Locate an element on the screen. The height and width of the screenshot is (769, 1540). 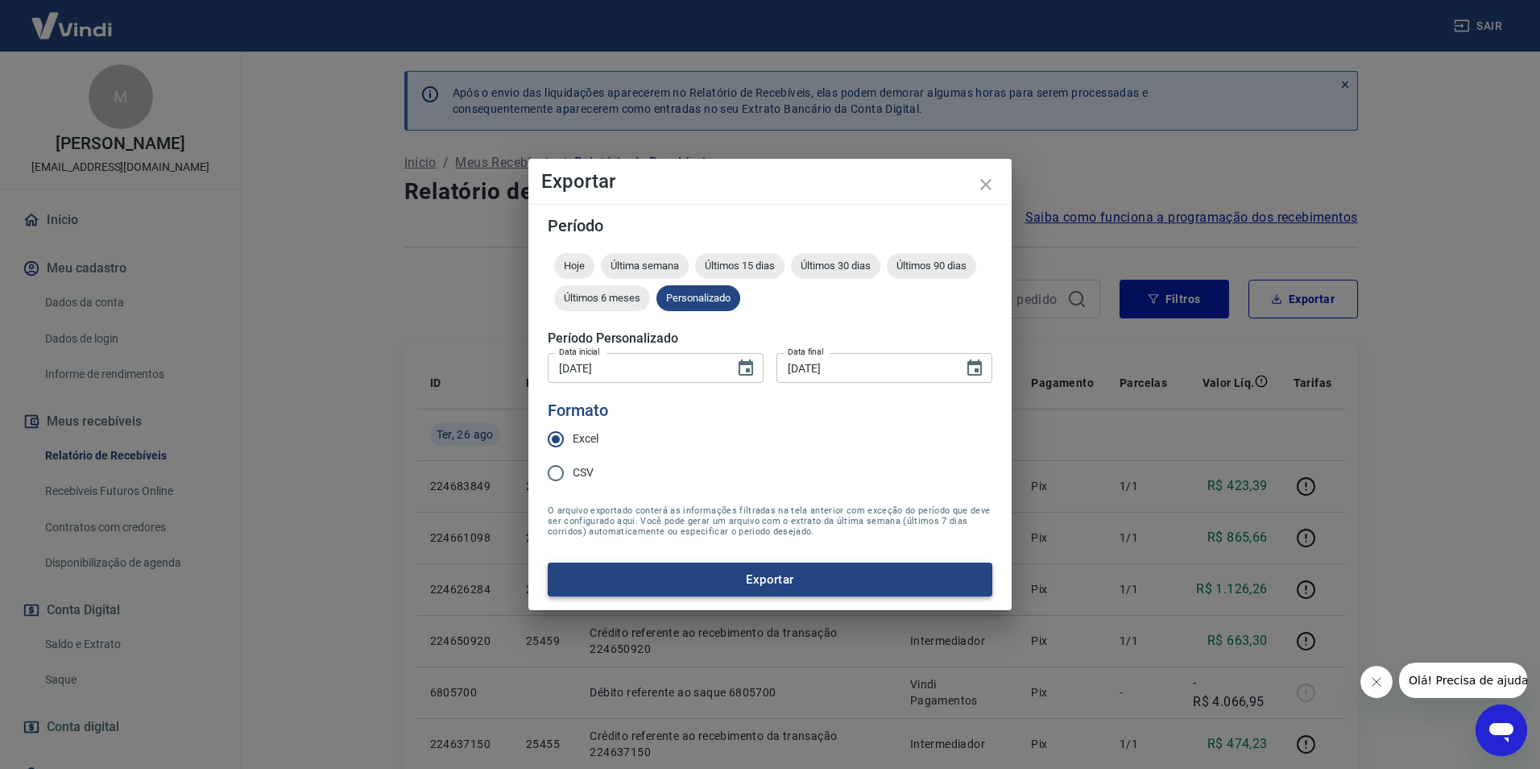
div: Últimos 90 dias is located at coordinates (931, 266).